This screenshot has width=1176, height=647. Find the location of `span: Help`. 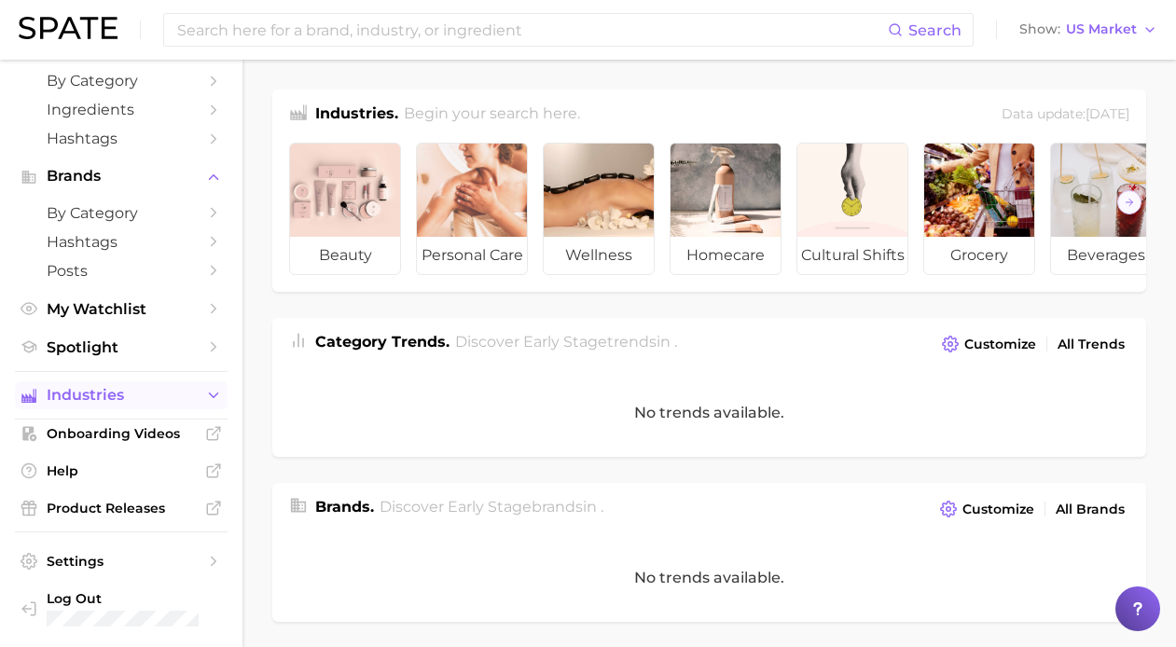

span: Help is located at coordinates (121, 471).